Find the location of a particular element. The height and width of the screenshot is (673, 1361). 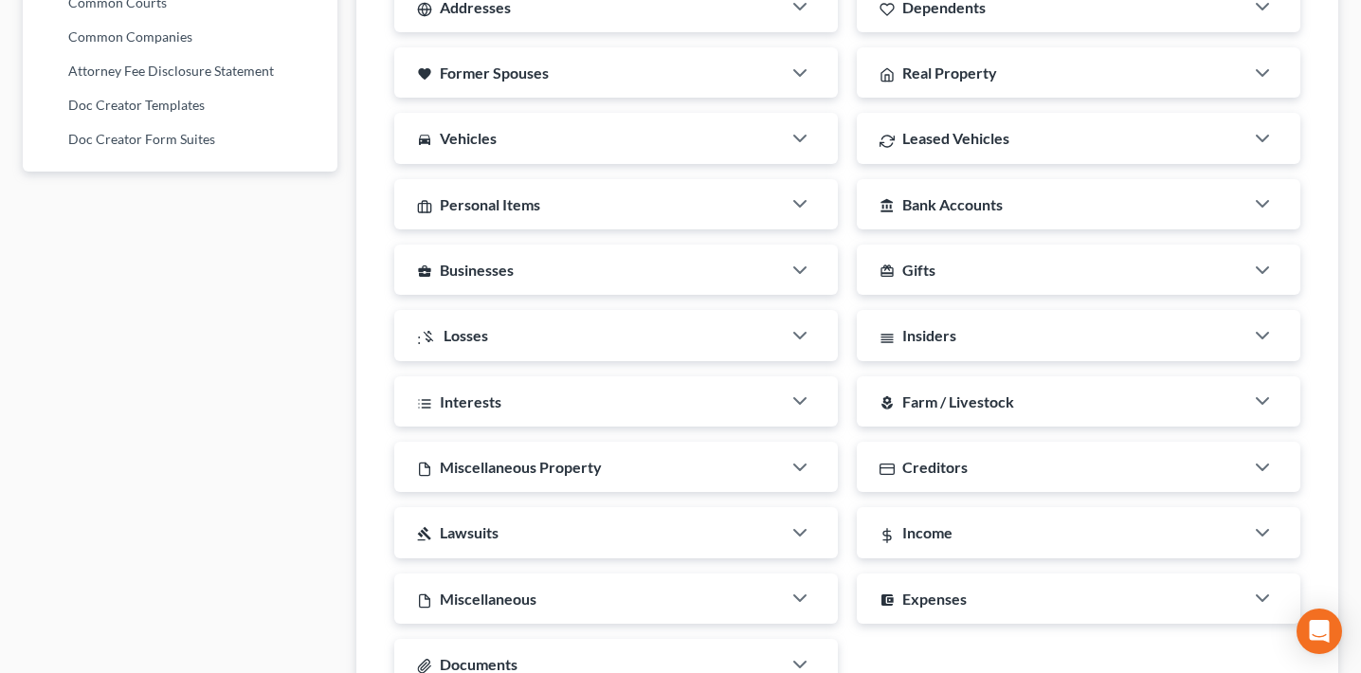

span: Personal Items is located at coordinates (490, 204).